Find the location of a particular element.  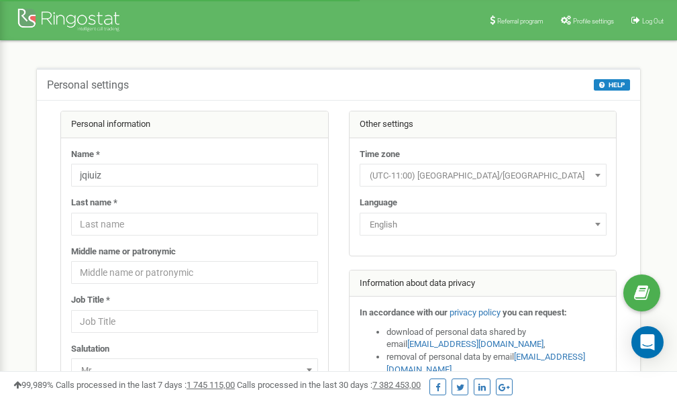

div: Open Intercom Messenger is located at coordinates (647, 342).